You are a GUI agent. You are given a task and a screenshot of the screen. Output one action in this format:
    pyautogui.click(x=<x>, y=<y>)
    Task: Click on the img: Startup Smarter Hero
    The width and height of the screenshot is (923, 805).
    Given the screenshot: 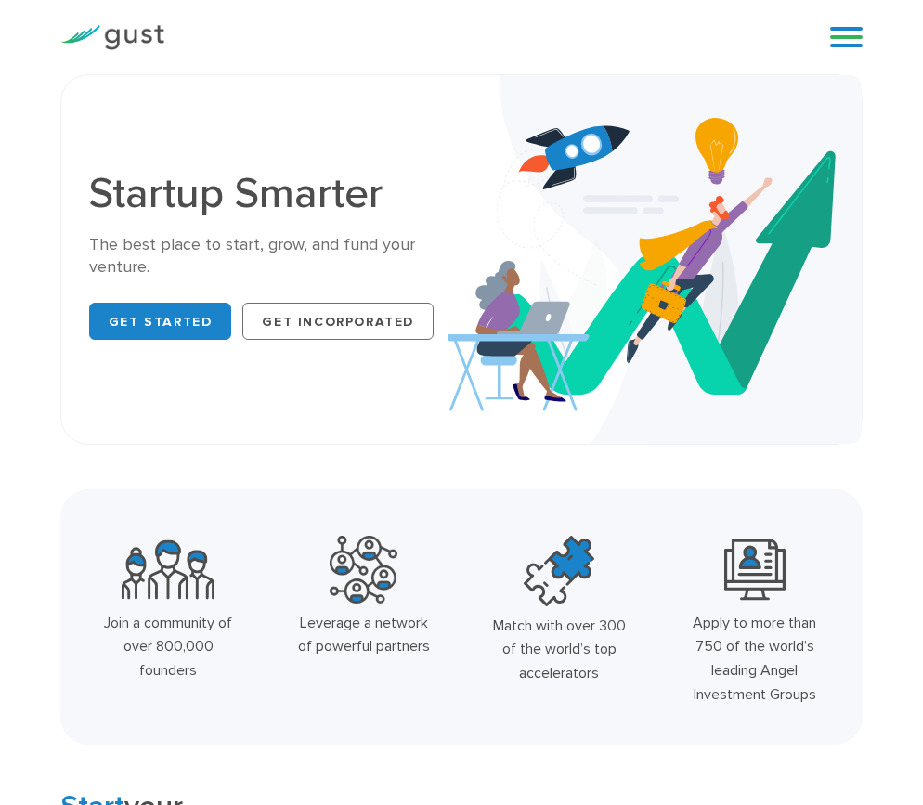 What is the action you would take?
    pyautogui.click(x=654, y=259)
    